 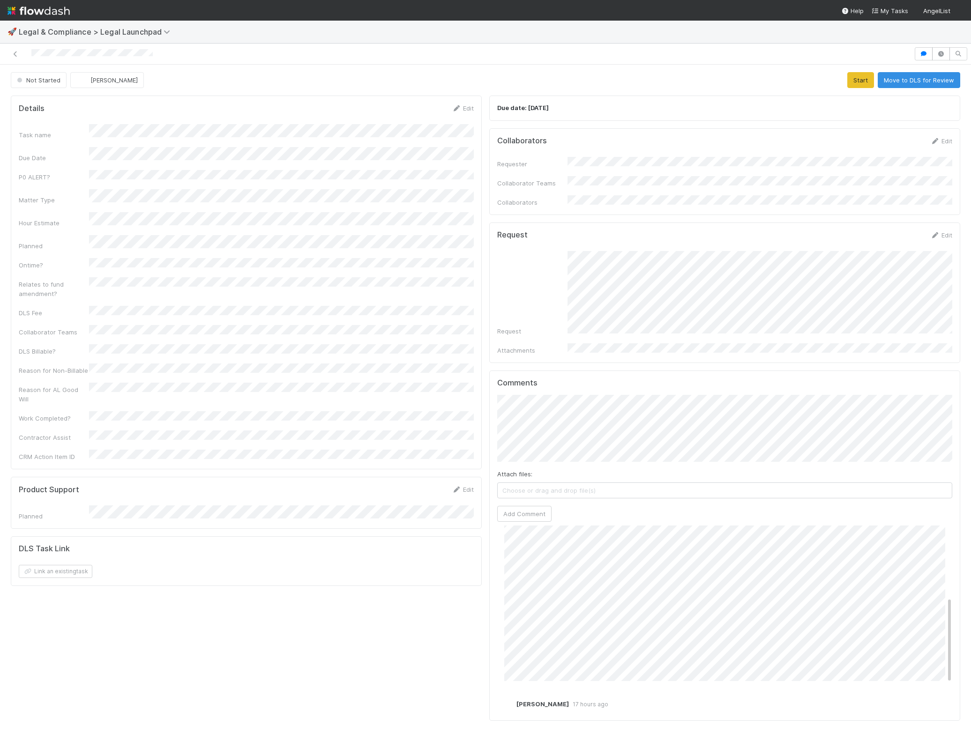 I want to click on div: P0 ALERT?, so click(x=54, y=177).